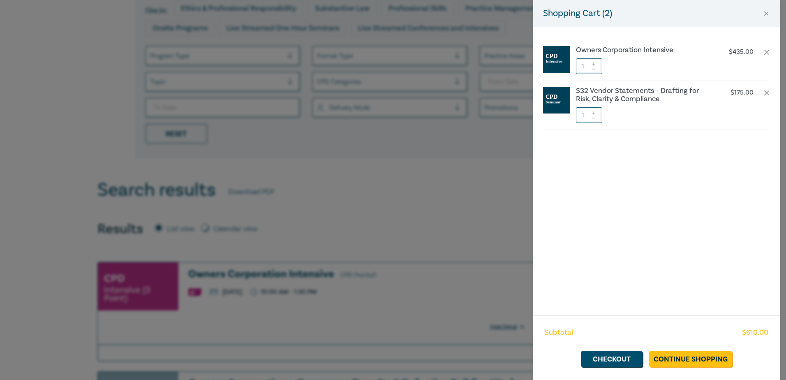  Describe the element at coordinates (556, 59) in the screenshot. I see `img: CPD%20Intensive.jpg` at that location.